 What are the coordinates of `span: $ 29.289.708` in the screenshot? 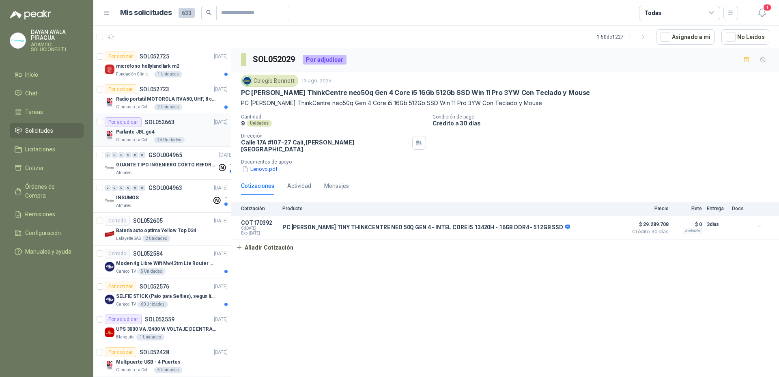 It's located at (649, 224).